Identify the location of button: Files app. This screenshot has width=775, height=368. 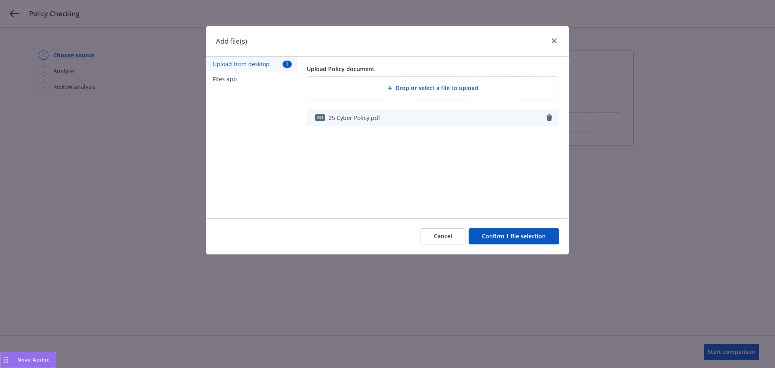
(251, 79).